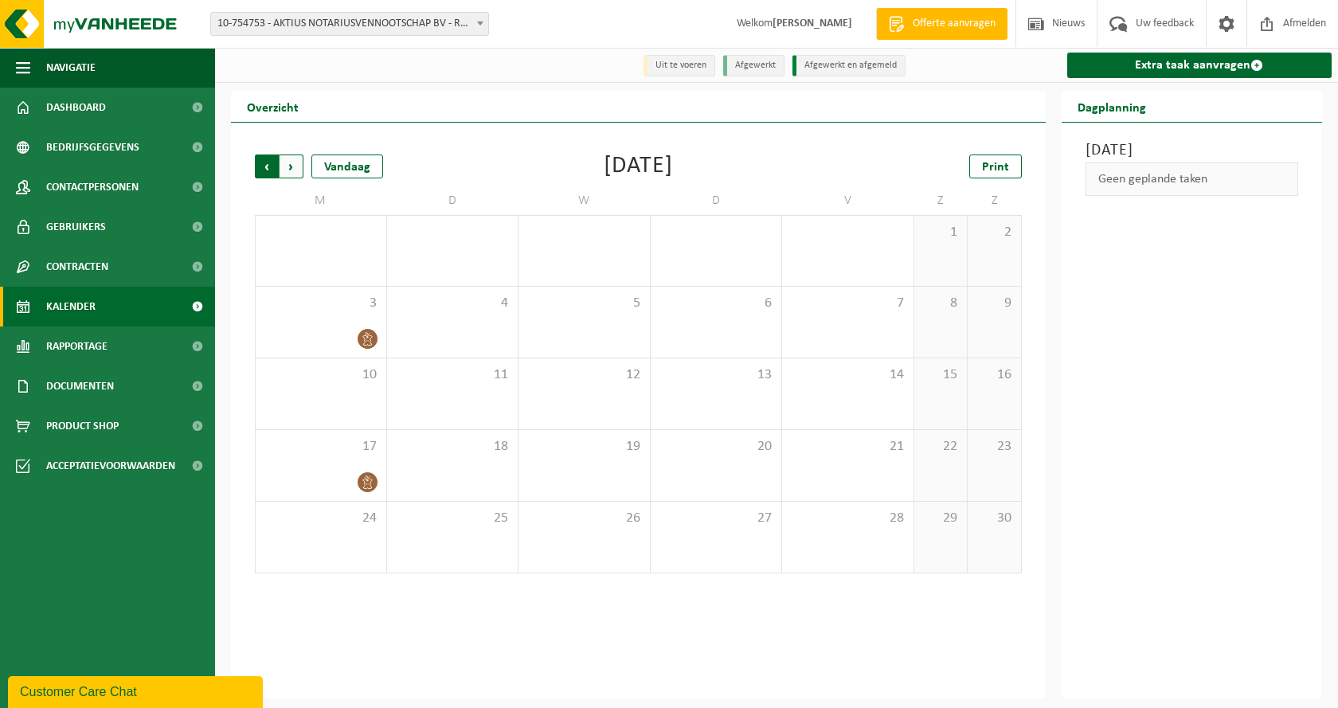  I want to click on li: Afgewerkt, so click(753, 65).